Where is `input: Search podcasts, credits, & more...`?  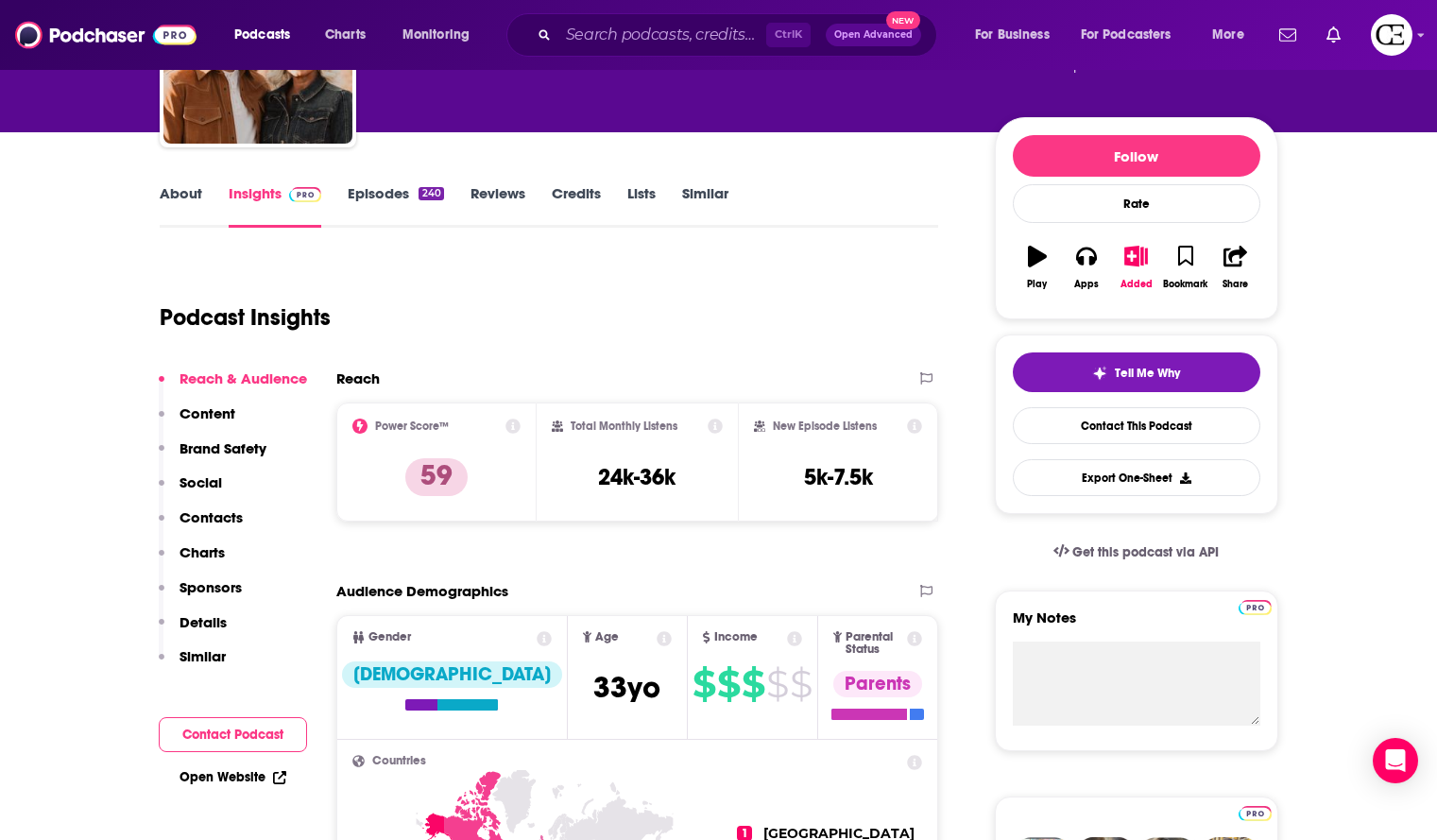
input: Search podcasts, credits, & more... is located at coordinates (662, 35).